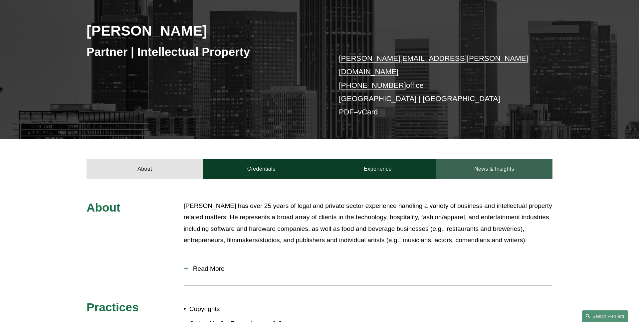  Describe the element at coordinates (113, 307) in the screenshot. I see `span: Practices` at that location.